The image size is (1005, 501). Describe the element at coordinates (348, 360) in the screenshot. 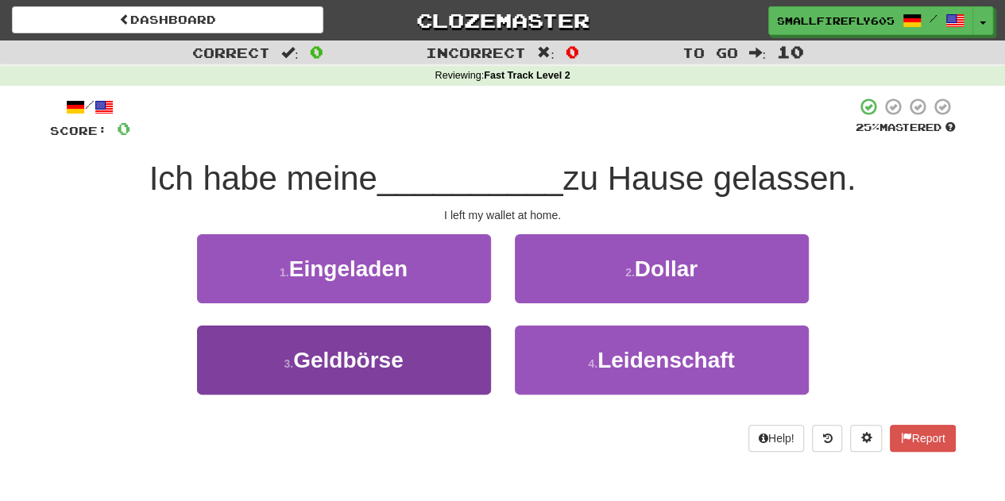

I see `span: Geldbörse` at that location.